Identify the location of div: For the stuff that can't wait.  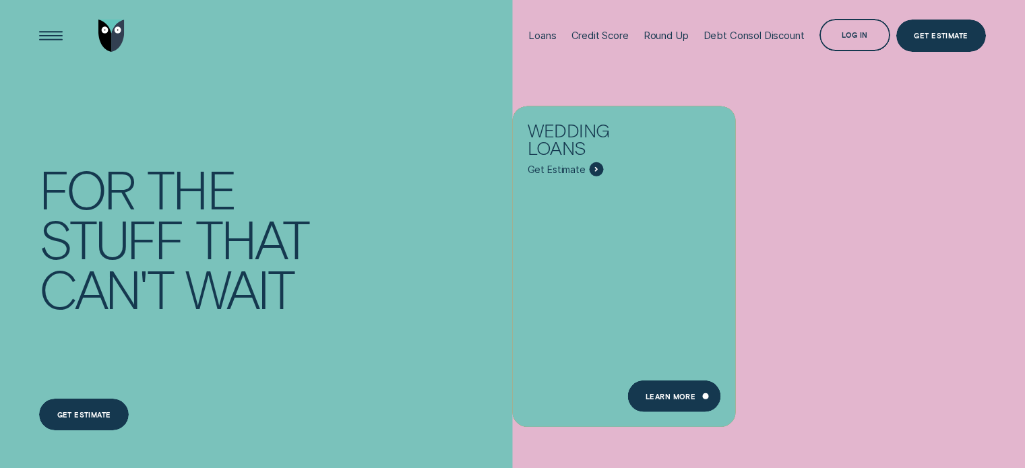
(177, 238).